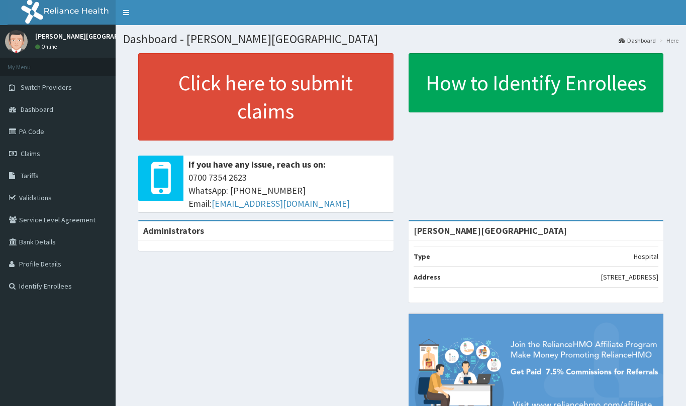 Image resolution: width=686 pixels, height=406 pixels. Describe the element at coordinates (30, 154) in the screenshot. I see `span: Claims` at that location.